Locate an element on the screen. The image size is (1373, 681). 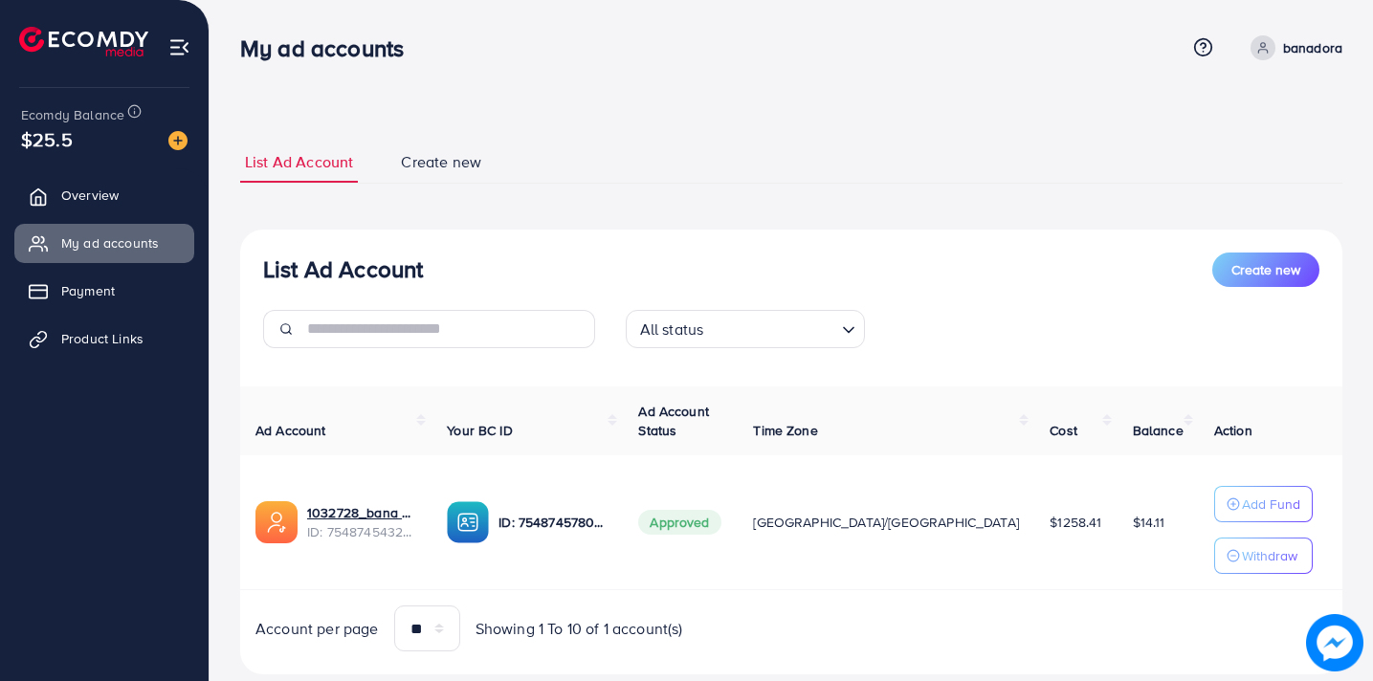
img: logo is located at coordinates (83, 41).